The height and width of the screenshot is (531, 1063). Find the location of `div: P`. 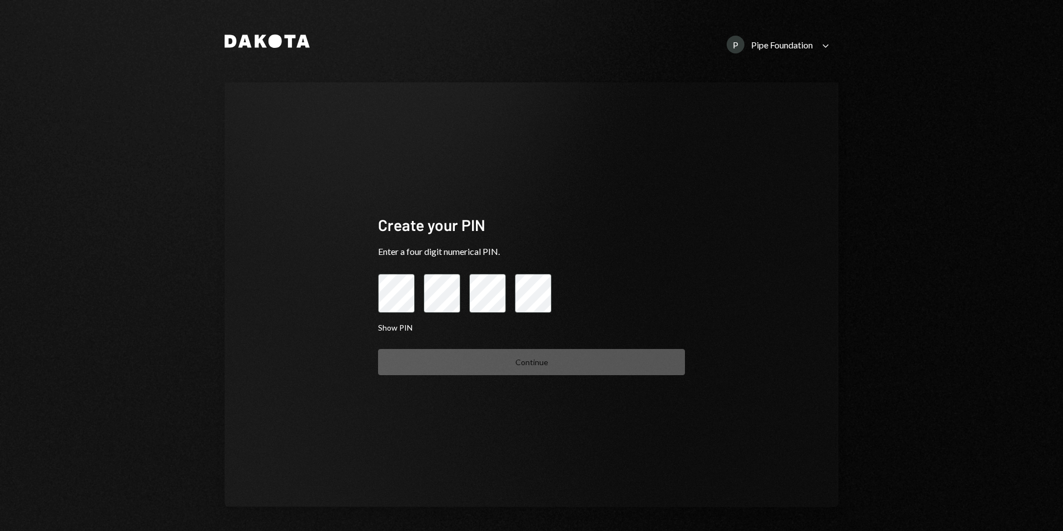

div: P is located at coordinates (736, 44).